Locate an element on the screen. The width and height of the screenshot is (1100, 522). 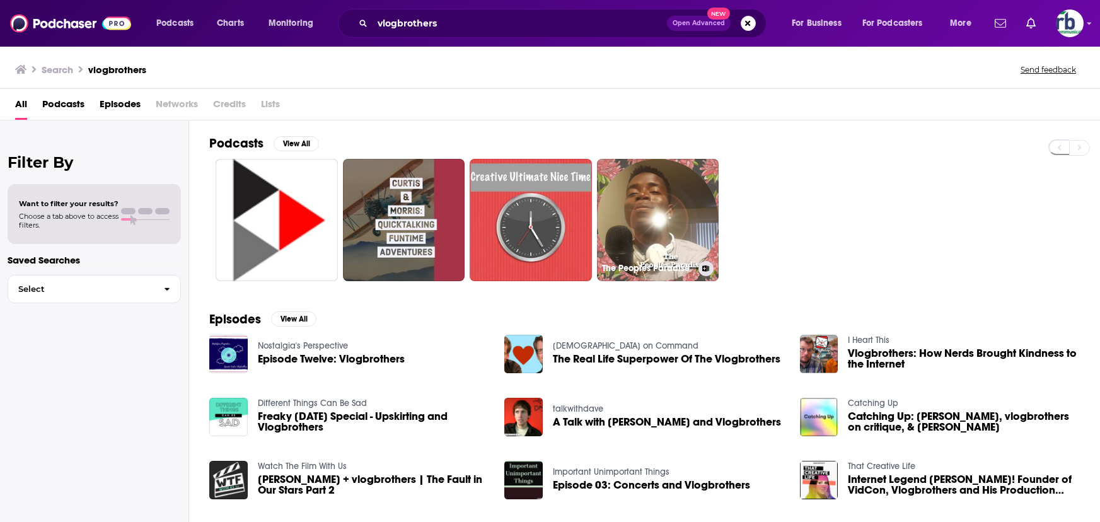
span: Choose a tab above to access filters. is located at coordinates (69, 221).